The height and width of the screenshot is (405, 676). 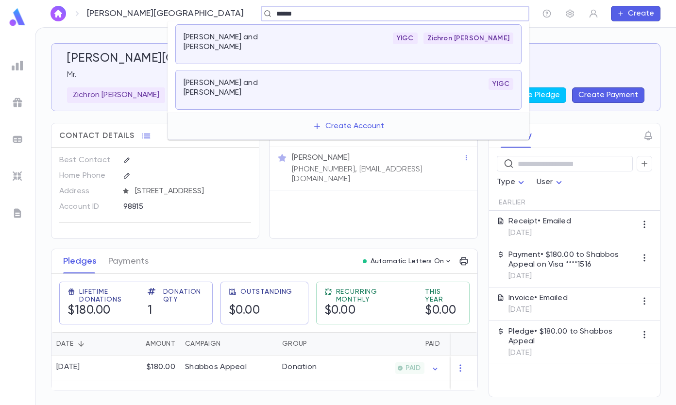 What do you see at coordinates (481, 344) in the screenshot?
I see `div: Outstanding` at bounding box center [481, 344].